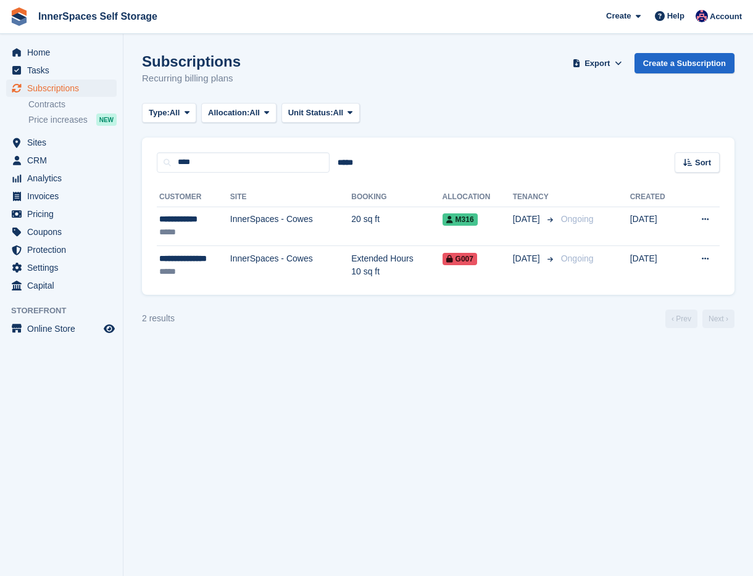 The width and height of the screenshot is (753, 576). Describe the element at coordinates (64, 178) in the screenshot. I see `span: Analytics` at that location.